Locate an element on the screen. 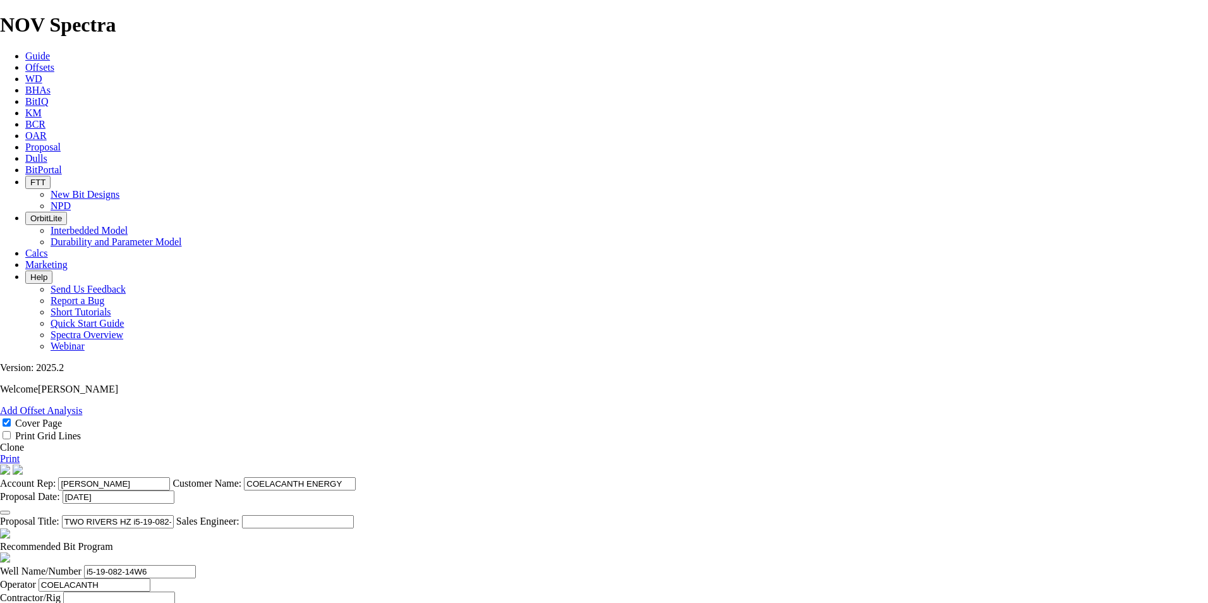 This screenshot has height=603, width=1208. a: BitPortal is located at coordinates (44, 169).